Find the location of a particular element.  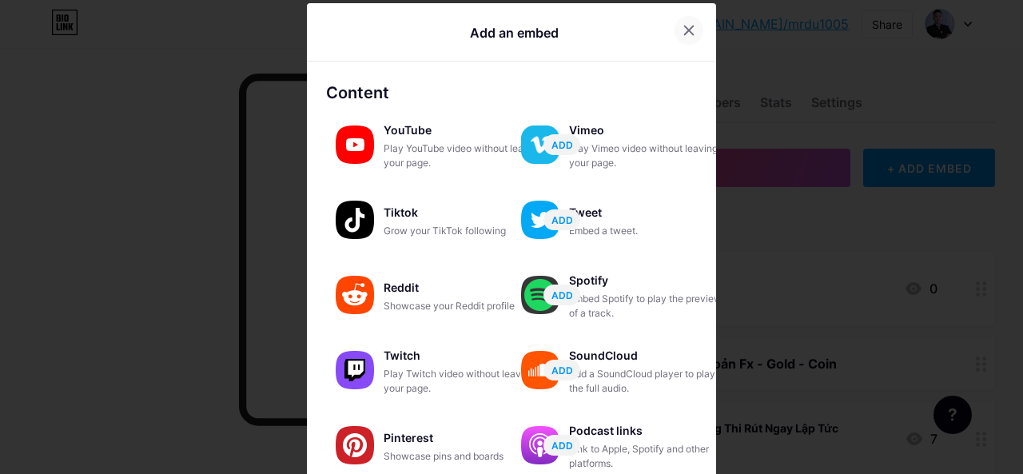

img: reddit is located at coordinates (355, 295).